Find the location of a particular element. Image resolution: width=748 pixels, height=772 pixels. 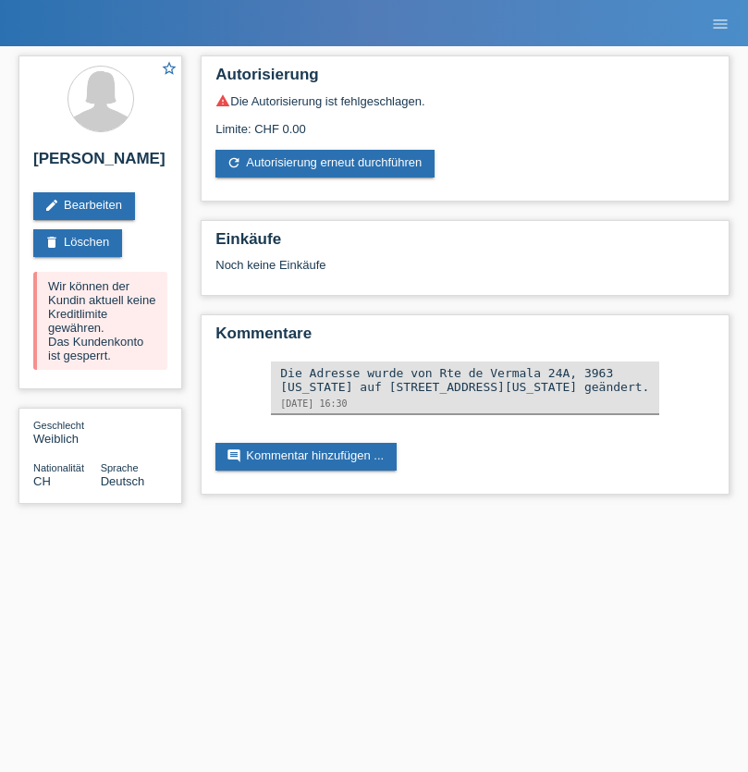

i: warning is located at coordinates (223, 101).